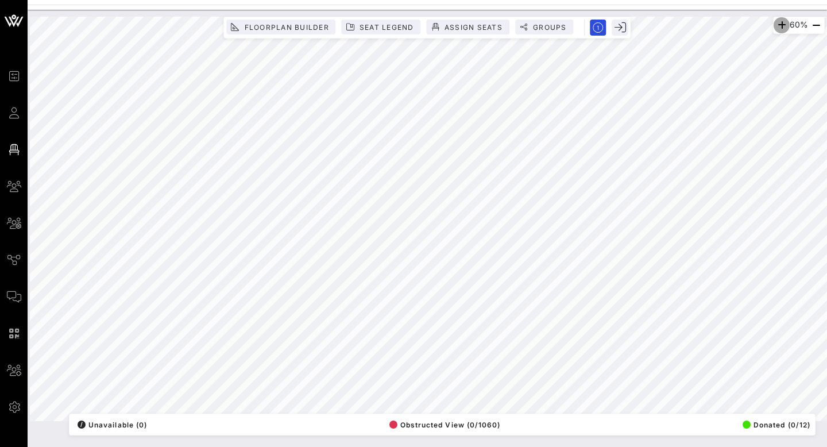  What do you see at coordinates (473, 27) in the screenshot?
I see `span: Assign Seats` at bounding box center [473, 27].